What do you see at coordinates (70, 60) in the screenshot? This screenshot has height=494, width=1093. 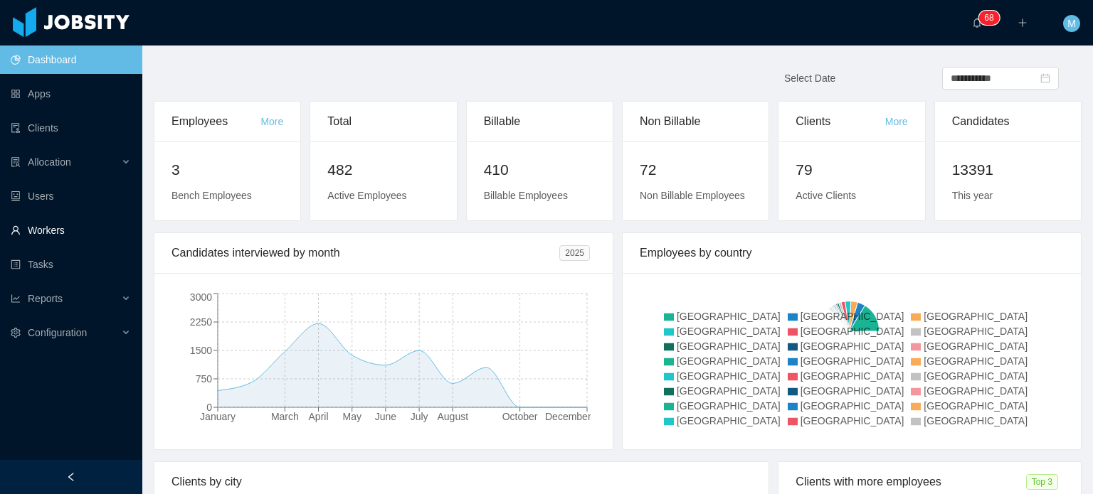 I see `a: icon: pie-chartDashboard` at bounding box center [70, 60].